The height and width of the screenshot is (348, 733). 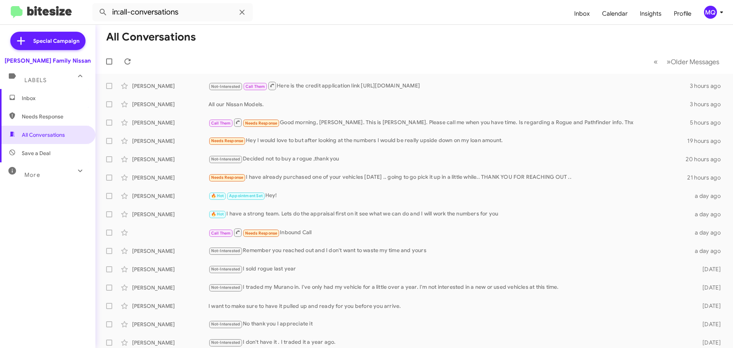 What do you see at coordinates (173, 12) in the screenshot?
I see `input: Search` at bounding box center [173, 12].